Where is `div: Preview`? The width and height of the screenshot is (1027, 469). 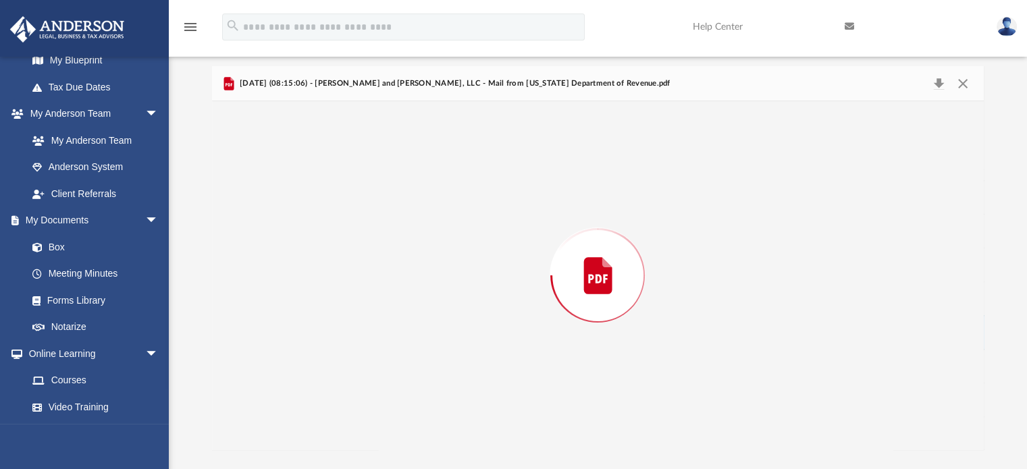
div: Preview is located at coordinates (598, 258).